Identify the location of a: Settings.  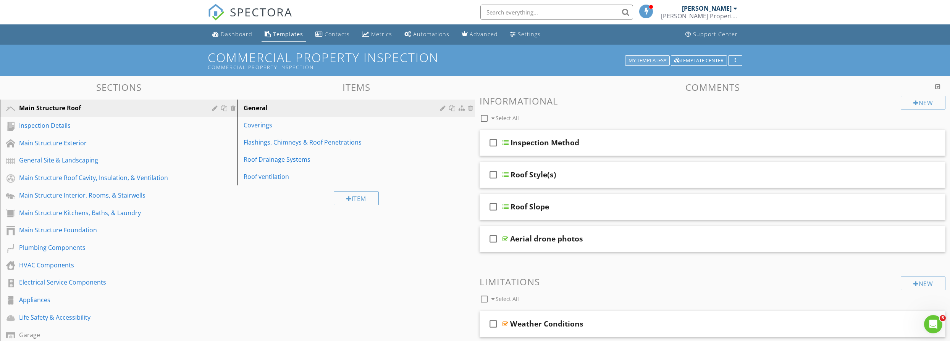
(525, 34).